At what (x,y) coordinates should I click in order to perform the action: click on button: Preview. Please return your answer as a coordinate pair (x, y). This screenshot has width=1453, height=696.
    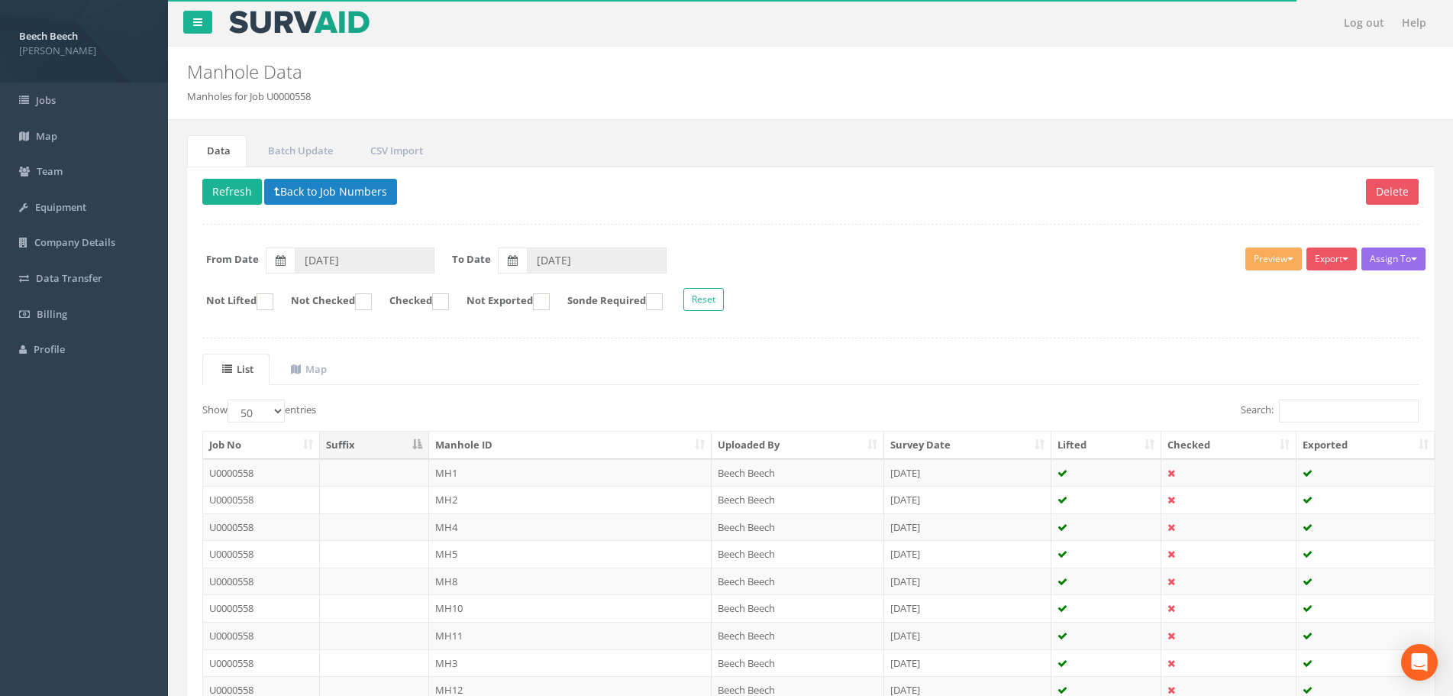
    Looking at the image, I should click on (1274, 259).